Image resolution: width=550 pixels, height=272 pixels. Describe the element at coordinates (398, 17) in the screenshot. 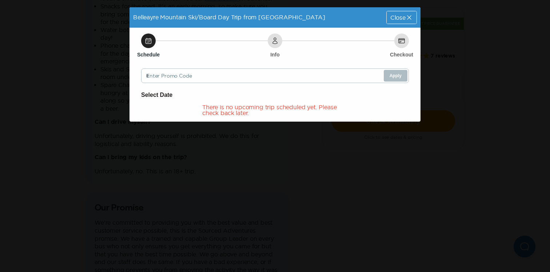

I see `span: Close` at that location.